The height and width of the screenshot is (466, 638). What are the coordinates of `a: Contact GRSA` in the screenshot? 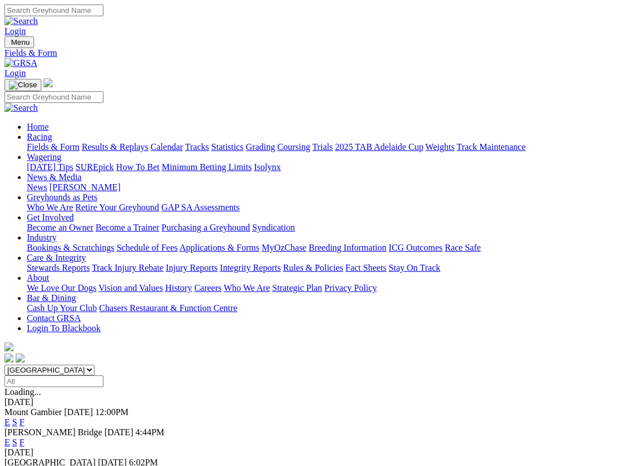 It's located at (54, 318).